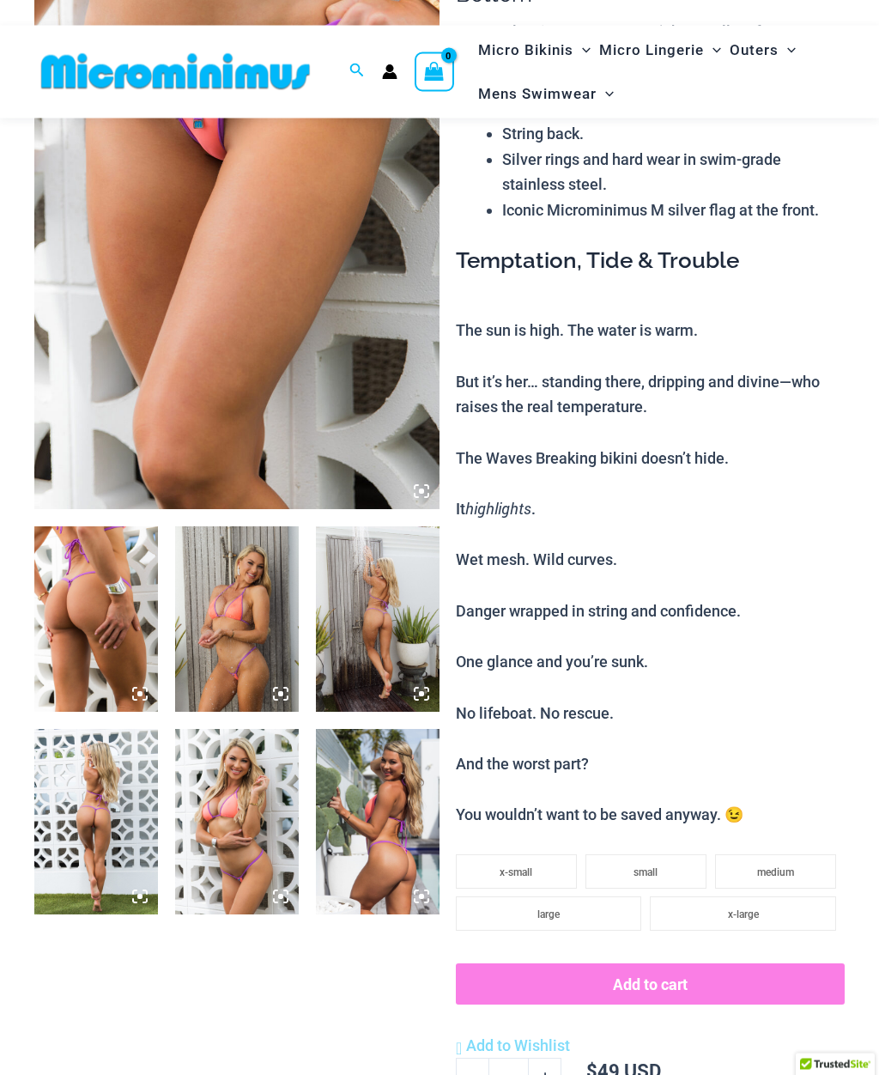  I want to click on img: Wild Card Neon Bliss 312 Top 457 Micro 05, so click(96, 620).